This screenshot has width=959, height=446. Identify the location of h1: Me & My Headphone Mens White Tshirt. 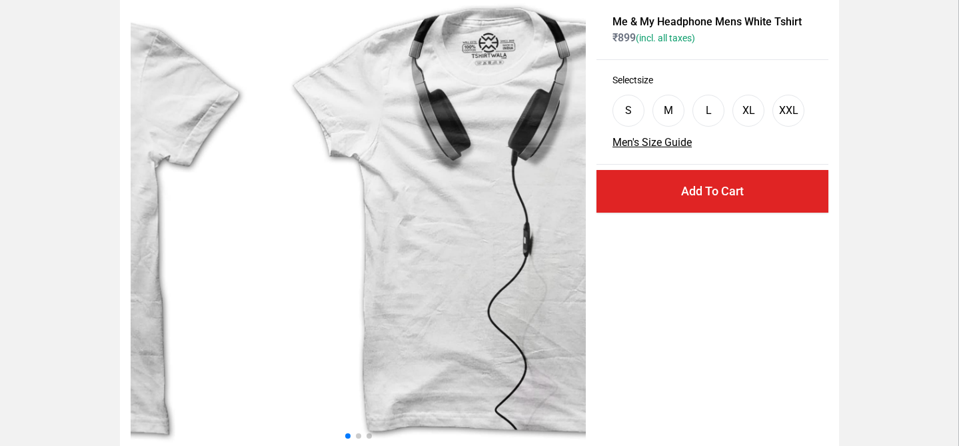
(713, 22).